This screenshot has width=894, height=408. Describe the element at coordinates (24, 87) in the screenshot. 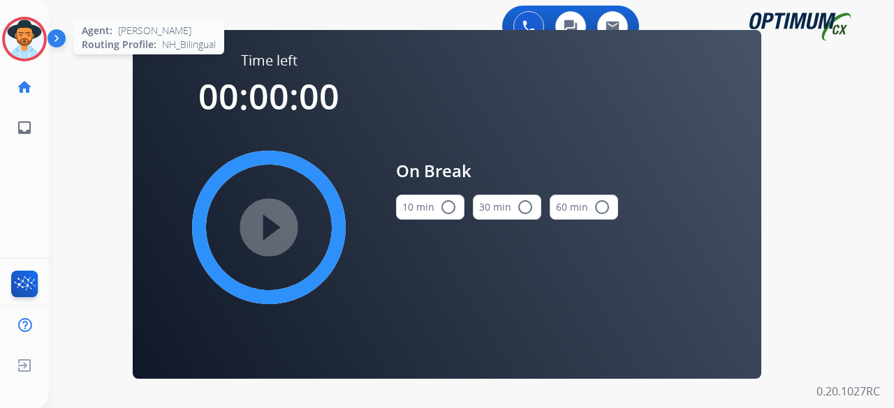

I see `mat-icon: home` at that location.